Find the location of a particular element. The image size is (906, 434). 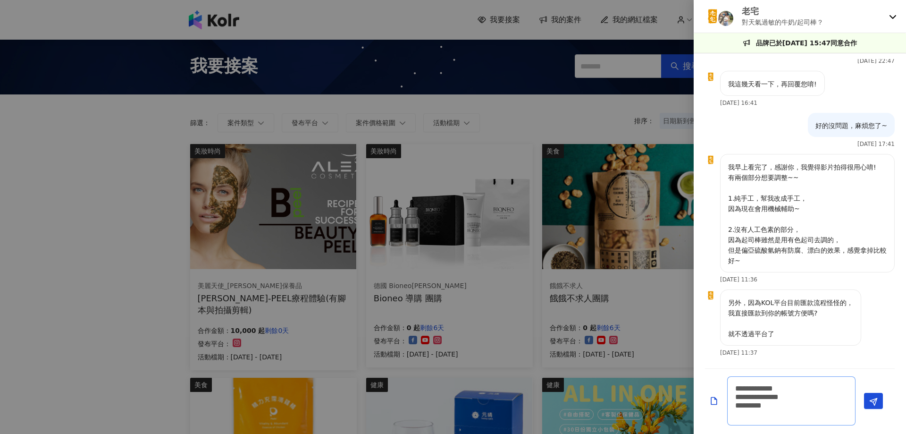

button: Add a file is located at coordinates (714, 401).